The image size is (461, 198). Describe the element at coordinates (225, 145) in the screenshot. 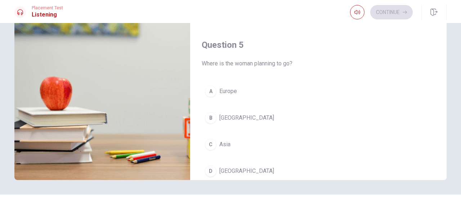

I see `span: Asia` at that location.